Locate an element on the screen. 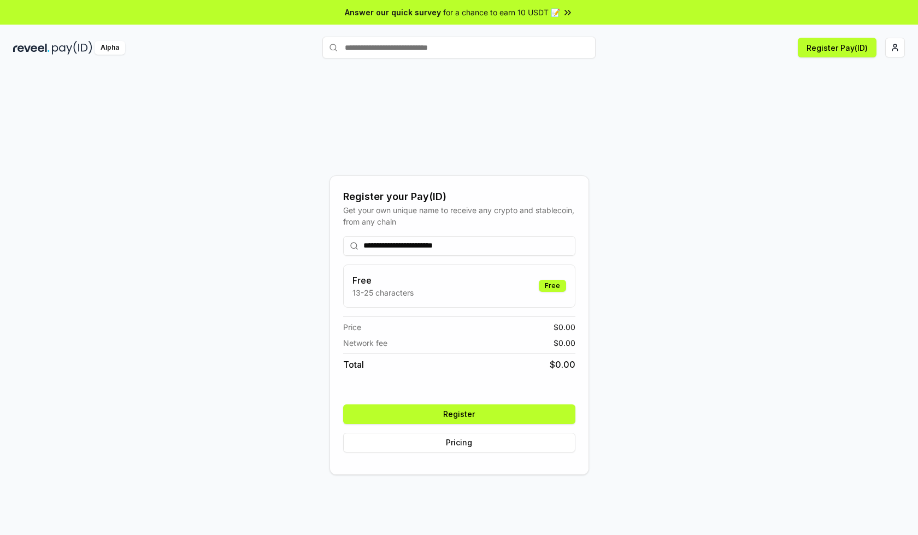  button: Pricing is located at coordinates (459, 443).